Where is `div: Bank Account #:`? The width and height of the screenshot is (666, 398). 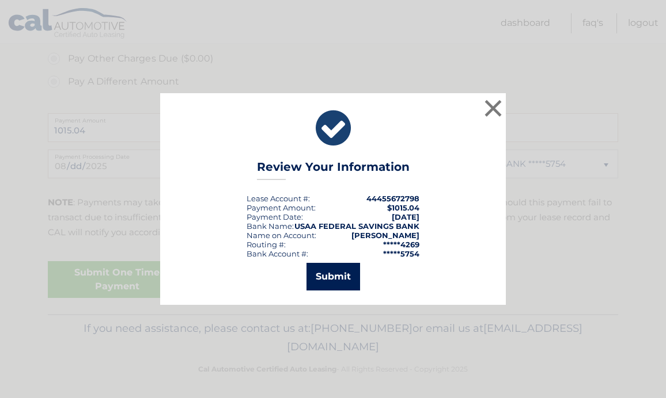
div: Bank Account #: is located at coordinates (277, 254).